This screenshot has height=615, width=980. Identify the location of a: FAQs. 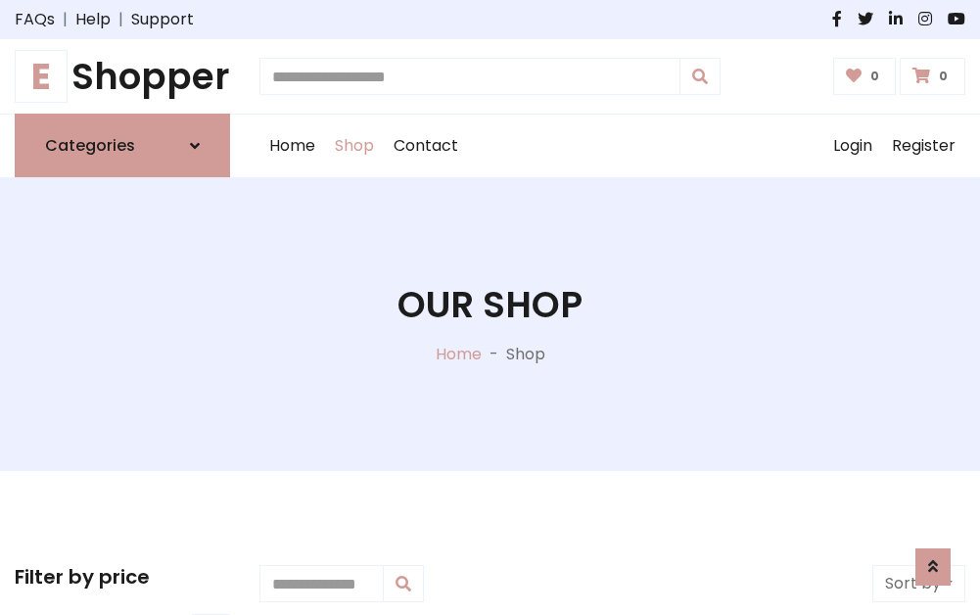
(34, 20).